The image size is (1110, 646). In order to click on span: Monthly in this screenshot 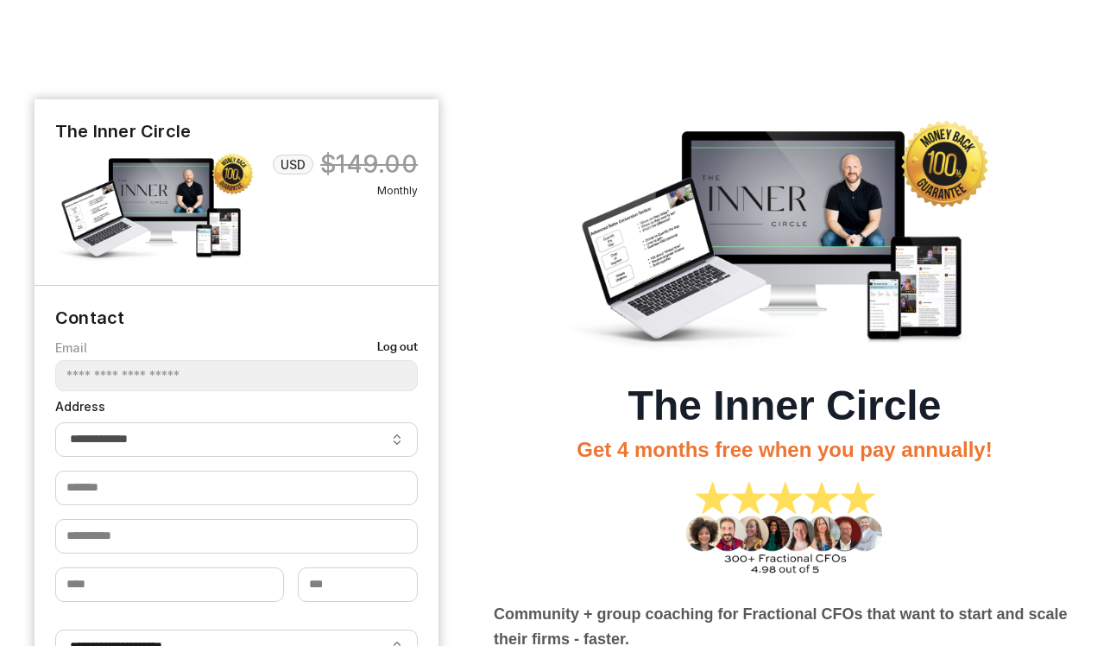, I will do `click(345, 191)`.